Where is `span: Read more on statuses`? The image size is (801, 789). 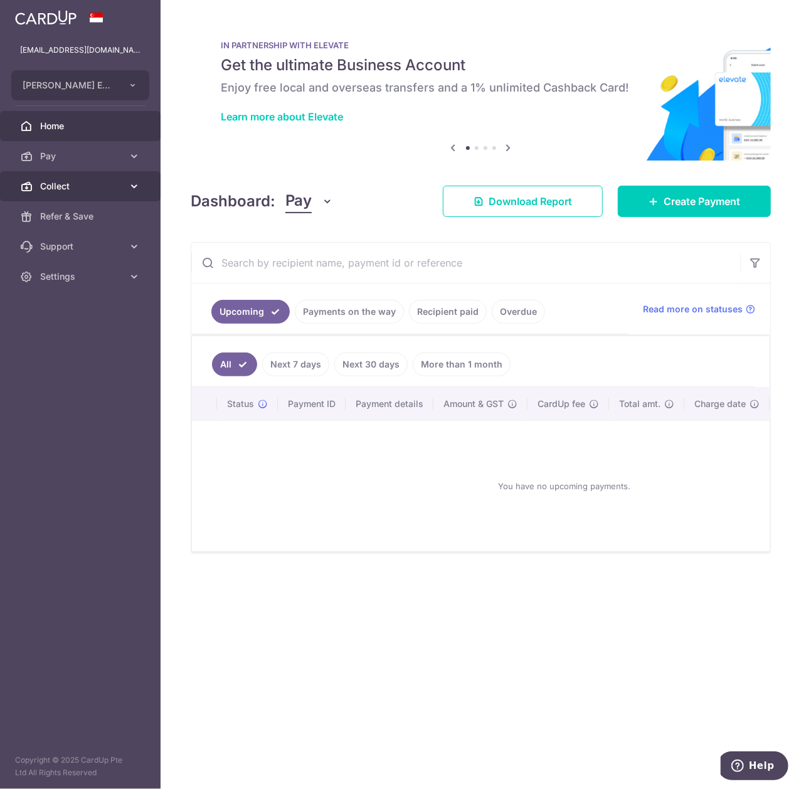
span: Read more on statuses is located at coordinates (693, 309).